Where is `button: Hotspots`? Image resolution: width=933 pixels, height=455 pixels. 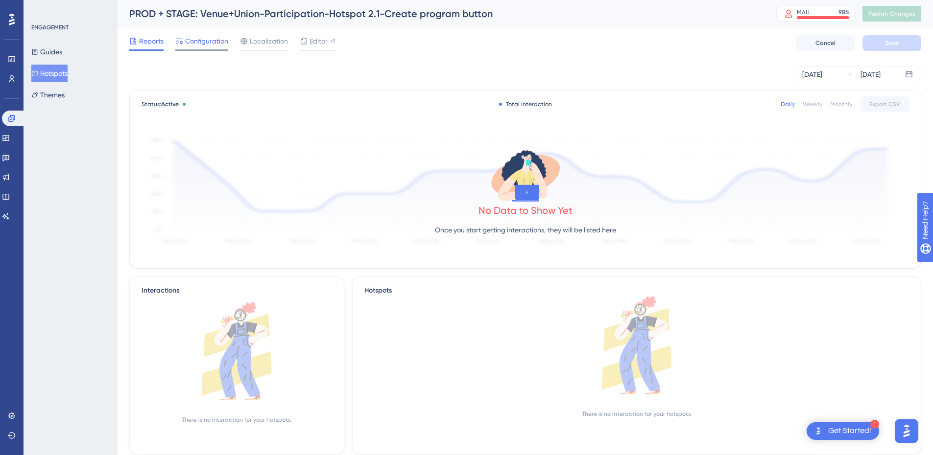 button: Hotspots is located at coordinates (49, 73).